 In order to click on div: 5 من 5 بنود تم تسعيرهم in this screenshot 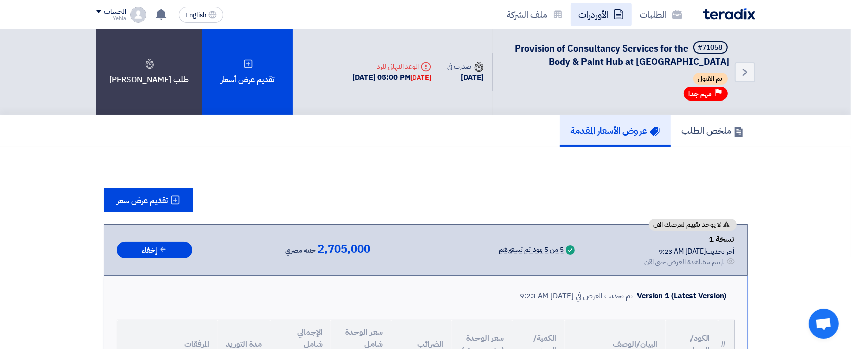, I will do `click(531, 250)`.